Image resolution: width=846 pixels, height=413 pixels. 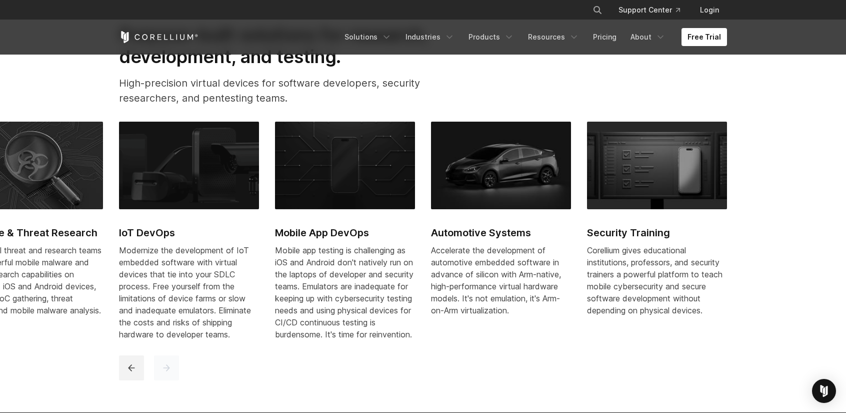 I want to click on h2: Security Training, so click(x=657, y=233).